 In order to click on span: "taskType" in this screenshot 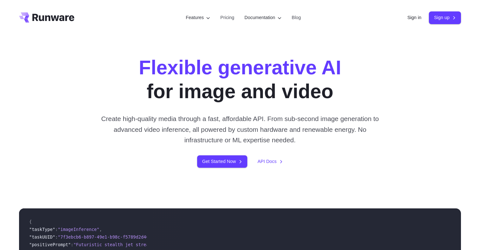, I will do `click(42, 229)`.